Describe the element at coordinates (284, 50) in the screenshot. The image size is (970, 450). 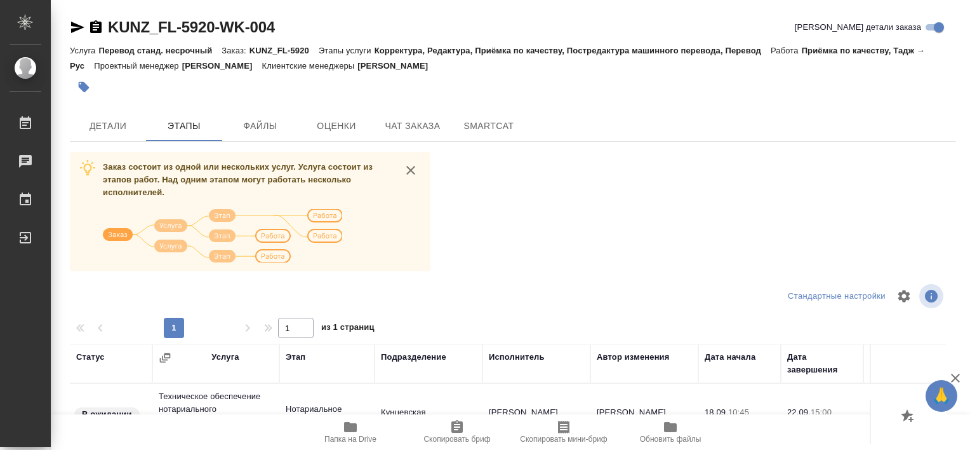
I see `p: KUNZ_FL-5920` at that location.